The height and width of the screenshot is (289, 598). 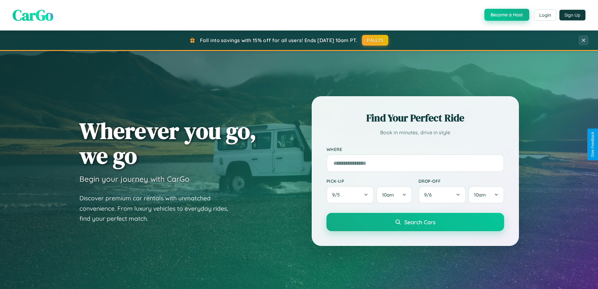 I want to click on button: Login, so click(x=545, y=15).